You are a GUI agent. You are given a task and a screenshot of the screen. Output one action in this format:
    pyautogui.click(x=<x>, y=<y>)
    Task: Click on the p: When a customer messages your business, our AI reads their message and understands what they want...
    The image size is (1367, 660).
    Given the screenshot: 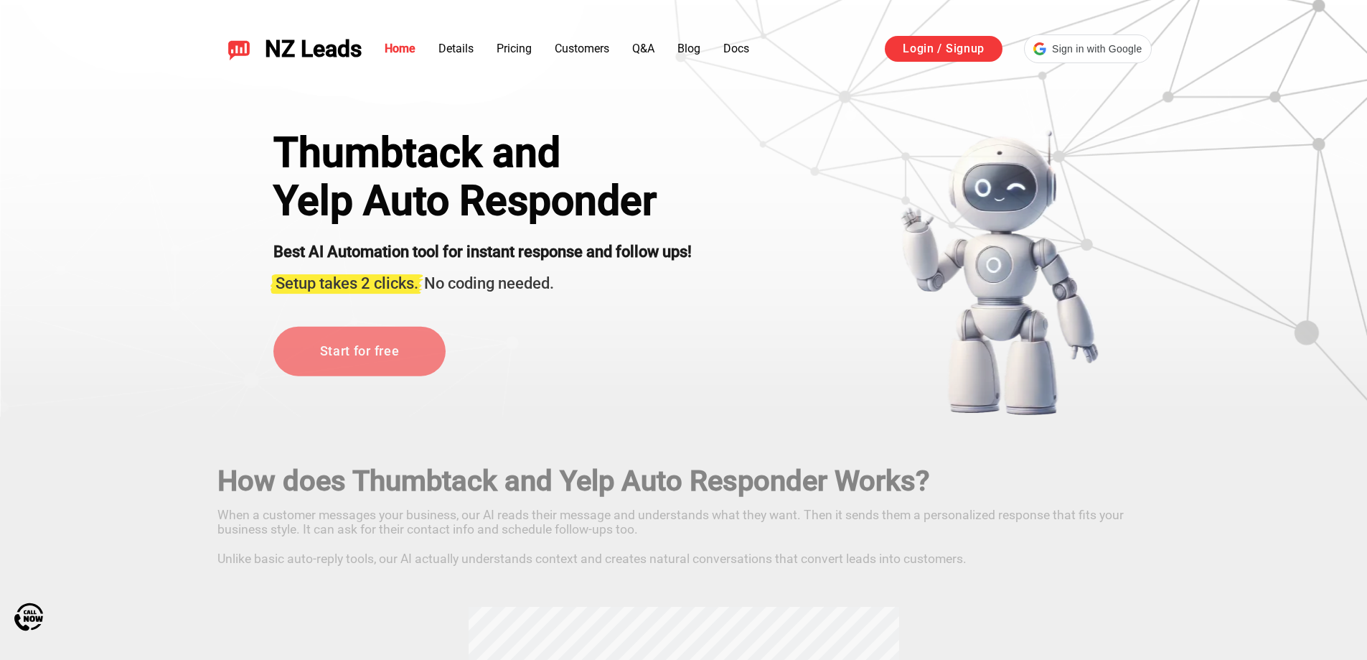 What is the action you would take?
    pyautogui.click(x=684, y=533)
    